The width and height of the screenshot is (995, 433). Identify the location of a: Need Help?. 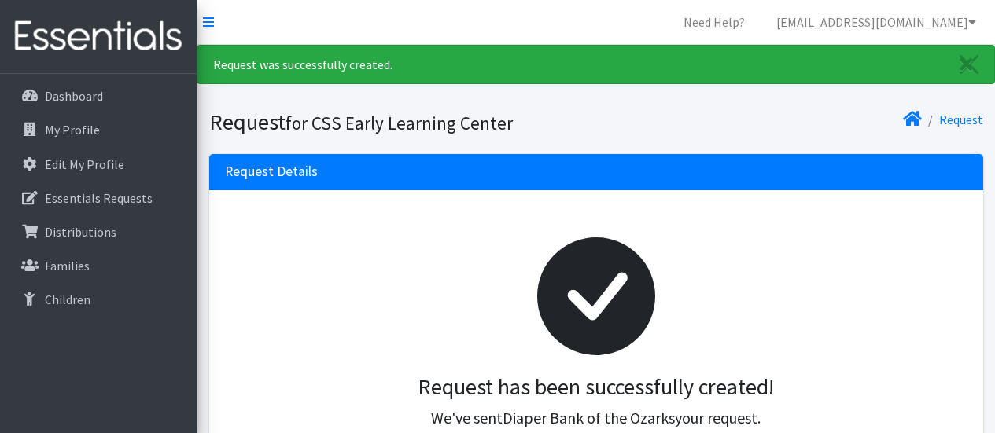
(714, 22).